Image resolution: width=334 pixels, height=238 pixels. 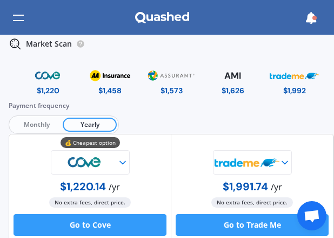 I want to click on button: Go to Cove, so click(x=90, y=225).